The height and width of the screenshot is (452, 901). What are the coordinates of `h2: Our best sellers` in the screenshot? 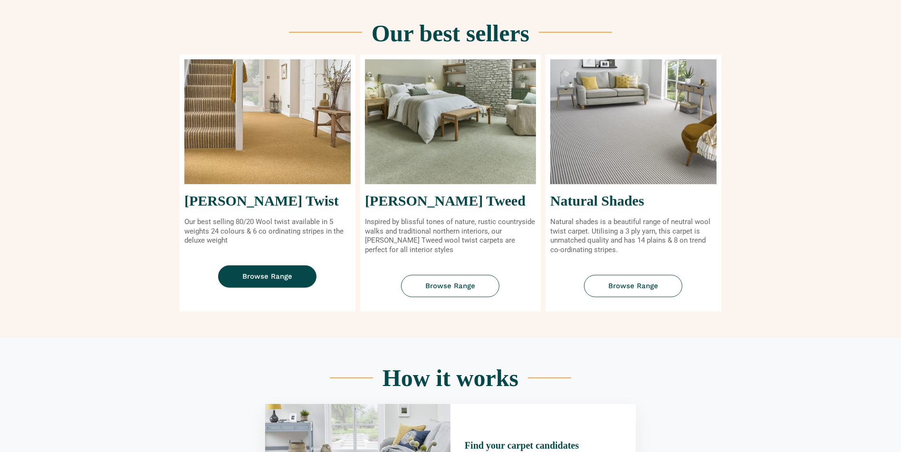 It's located at (451, 33).